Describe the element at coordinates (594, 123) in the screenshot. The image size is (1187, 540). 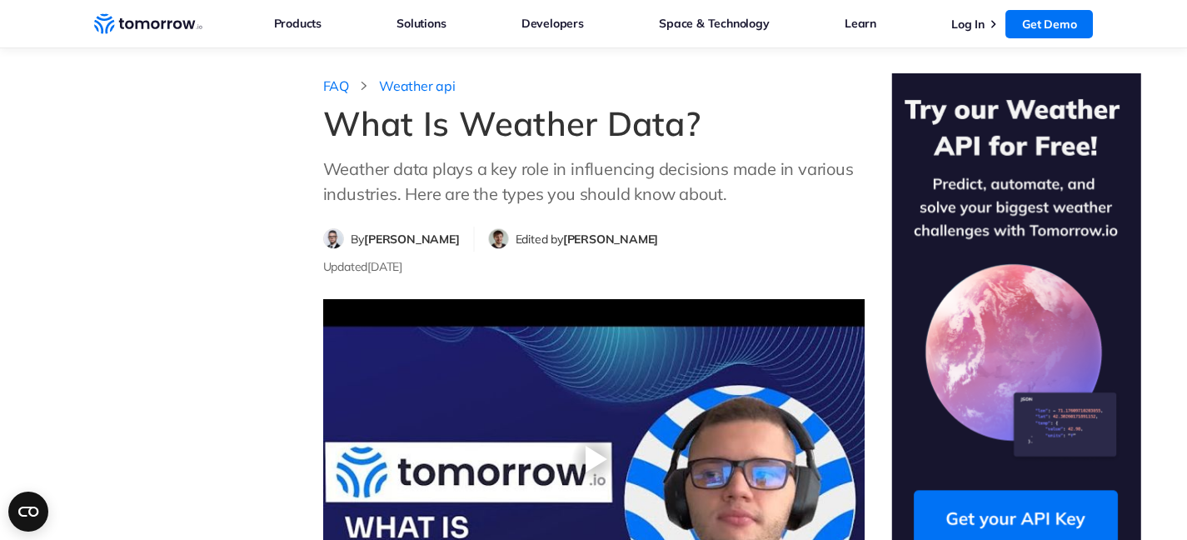
I see `h1: What Is Weather Data?` at that location.